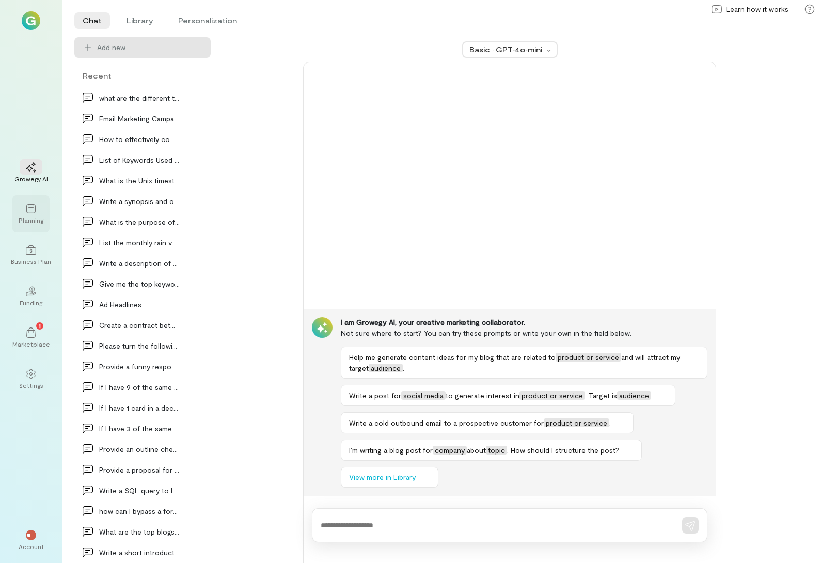 Image resolution: width=821 pixels, height=563 pixels. Describe the element at coordinates (139, 490) in the screenshot. I see `div: Write a SQL query to look up how many of an item…` at that location.